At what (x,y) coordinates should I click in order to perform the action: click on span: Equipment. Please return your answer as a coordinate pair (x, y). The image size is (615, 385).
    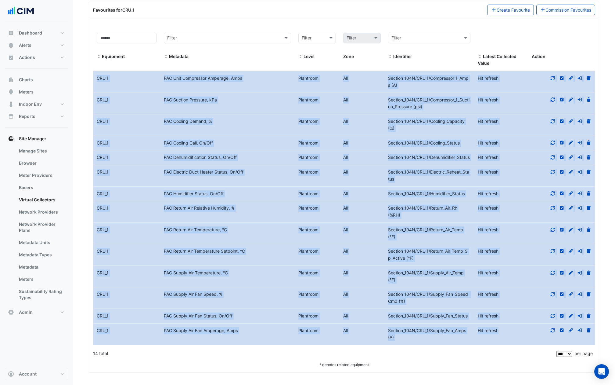
    Looking at the image, I should click on (99, 57).